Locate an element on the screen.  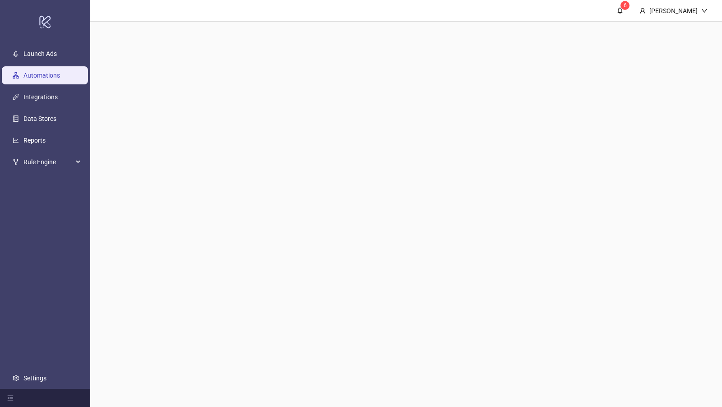
span: fork is located at coordinates (16, 162).